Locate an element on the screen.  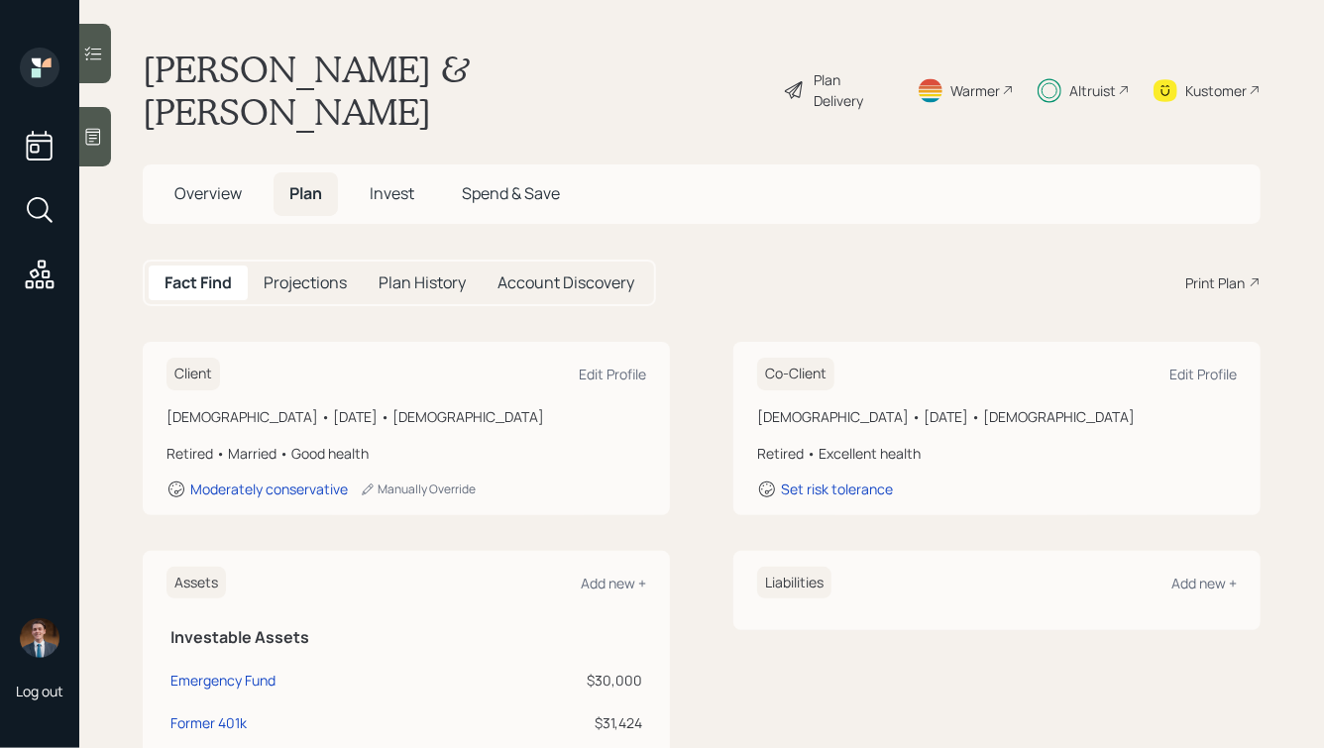
div: Set risk tolerance is located at coordinates (837, 489).